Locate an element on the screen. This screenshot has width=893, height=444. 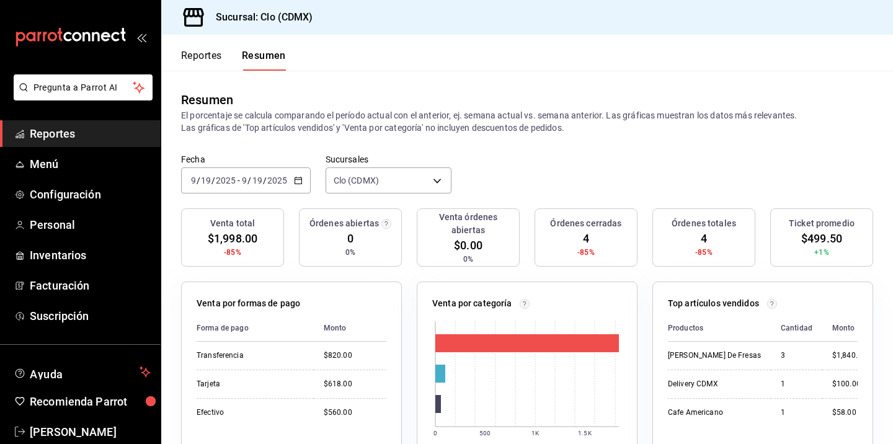
div: navigation tabs is located at coordinates (233, 60).